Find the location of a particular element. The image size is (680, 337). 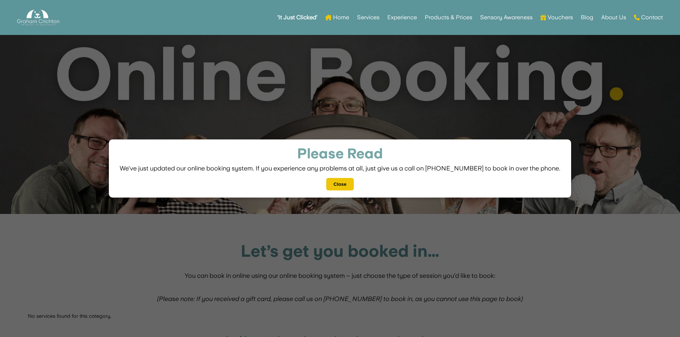

a: Vouchers is located at coordinates (557, 17).